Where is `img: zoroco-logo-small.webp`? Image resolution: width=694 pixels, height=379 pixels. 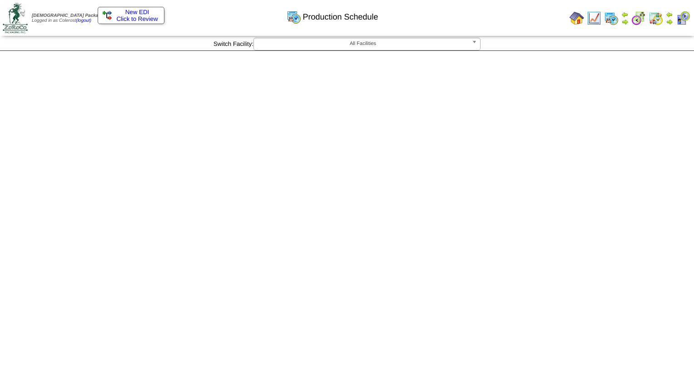
img: zoroco-logo-small.webp is located at coordinates (15, 18).